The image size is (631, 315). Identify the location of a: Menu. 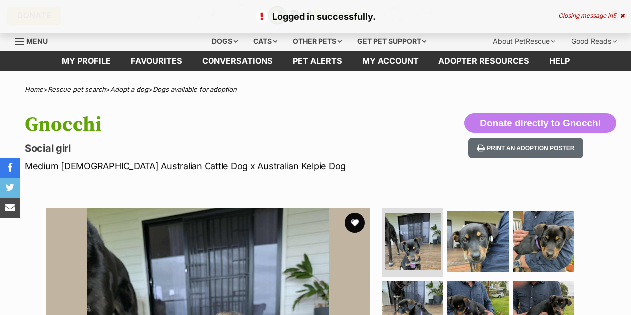
(35, 40).